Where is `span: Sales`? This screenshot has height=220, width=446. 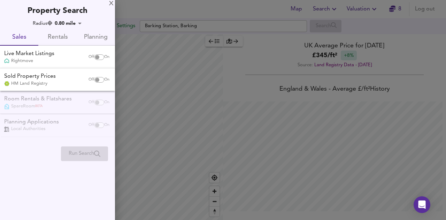 span: Sales is located at coordinates (19, 37).